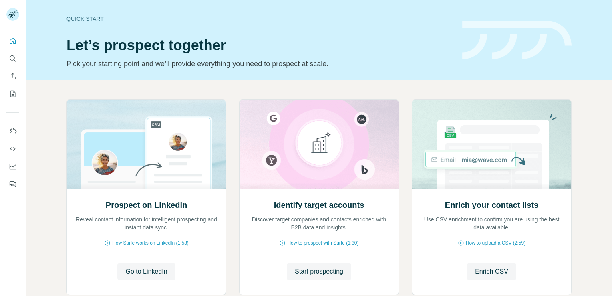  Describe the element at coordinates (146, 271) in the screenshot. I see `span: Go to LinkedIn` at that location.